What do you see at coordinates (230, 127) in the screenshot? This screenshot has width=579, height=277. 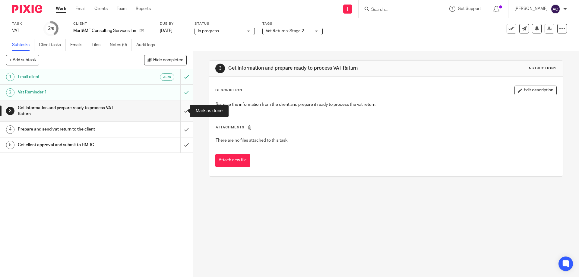 I see `span: Attachments` at bounding box center [230, 127].